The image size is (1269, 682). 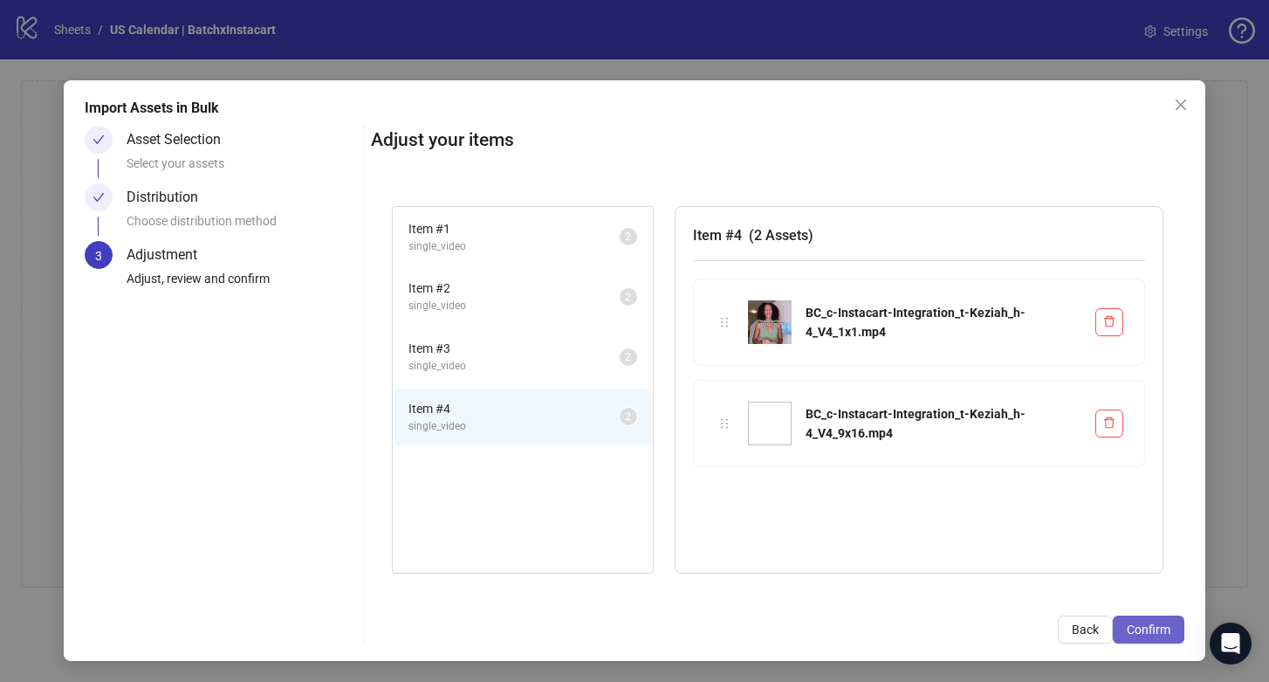 I want to click on div: Adjust, review and confirm, so click(x=241, y=284).